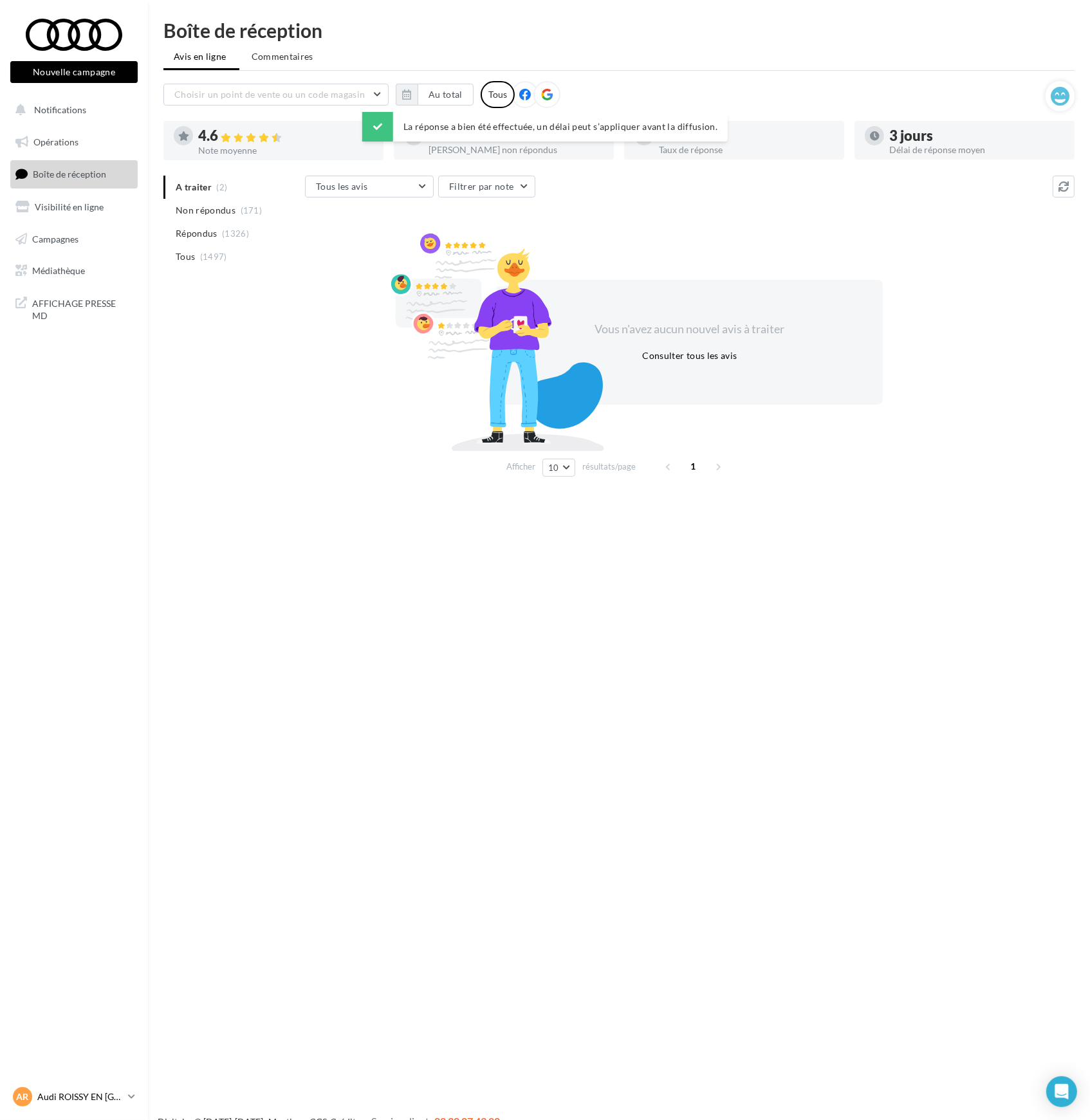 The image size is (1090, 1120). Describe the element at coordinates (74, 142) in the screenshot. I see `a: Opérations` at that location.